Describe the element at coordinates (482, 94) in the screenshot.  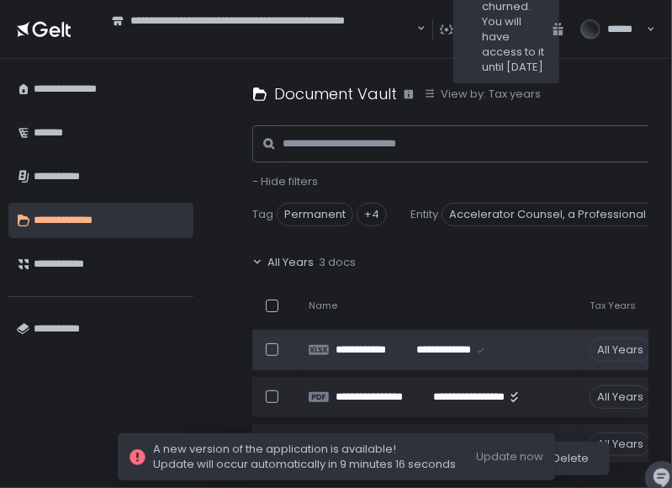
I see `button: View by: Tax years` at that location.